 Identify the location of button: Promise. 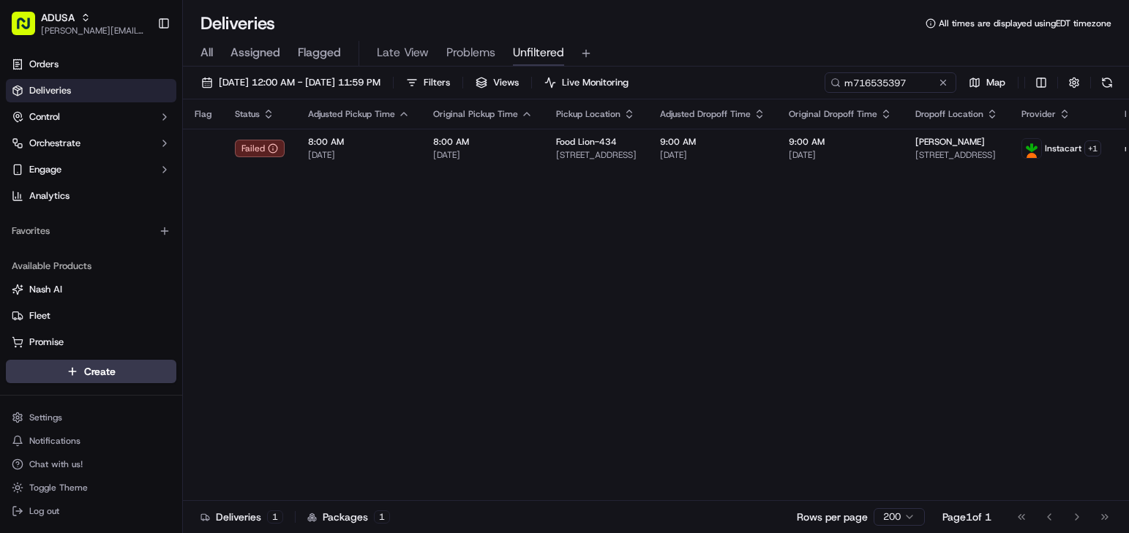
(91, 342).